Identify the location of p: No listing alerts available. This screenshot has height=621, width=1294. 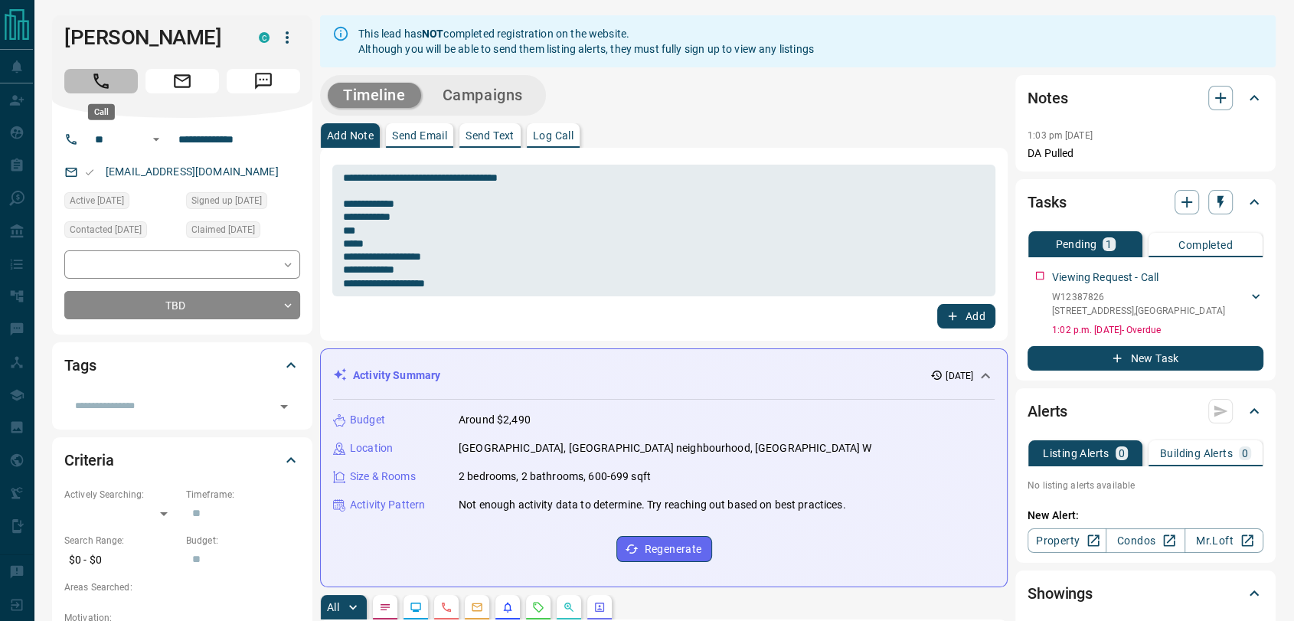
(1145, 485).